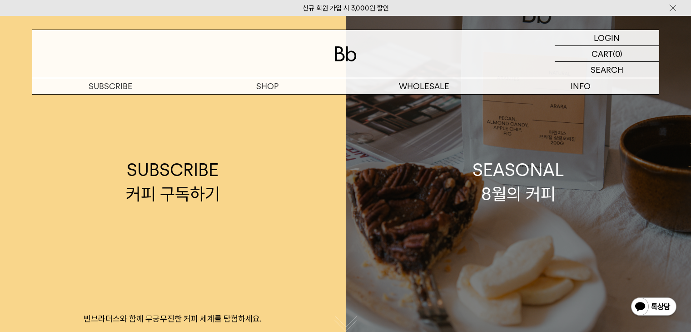 The width and height of the screenshot is (691, 332). What do you see at coordinates (654, 307) in the screenshot?
I see `img: 카카오톡 채널 1:1 채팅 버튼` at bounding box center [654, 307].